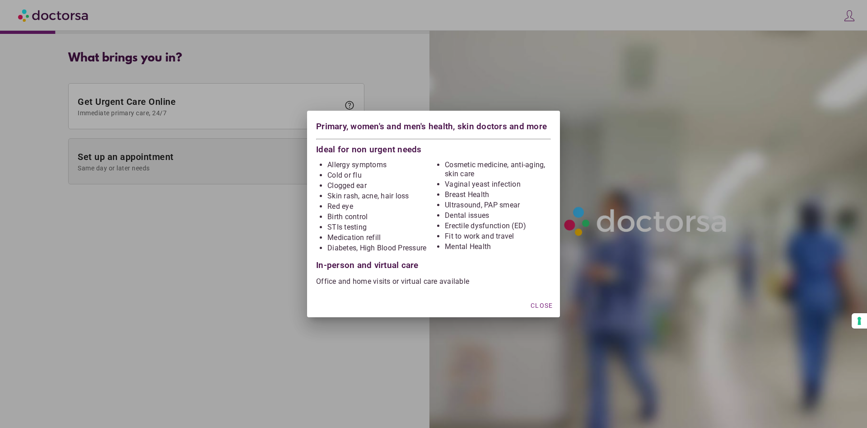 The height and width of the screenshot is (428, 867). Describe the element at coordinates (498, 236) in the screenshot. I see `li: Fit to work and travel` at that location.